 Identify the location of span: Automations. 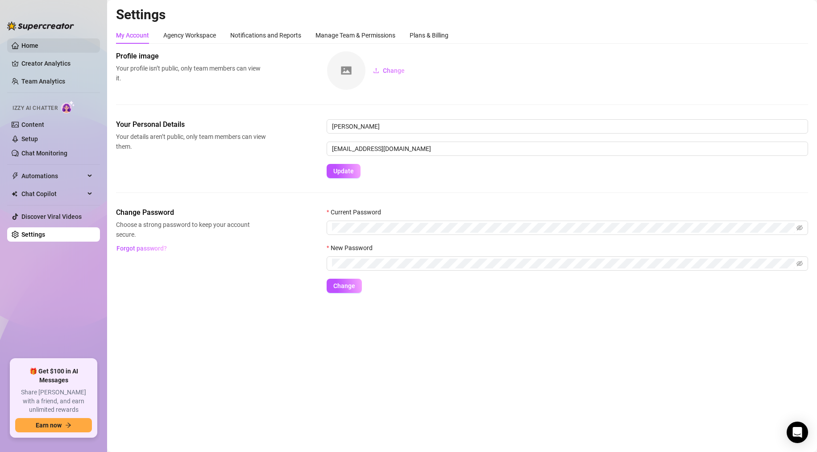
(53, 176).